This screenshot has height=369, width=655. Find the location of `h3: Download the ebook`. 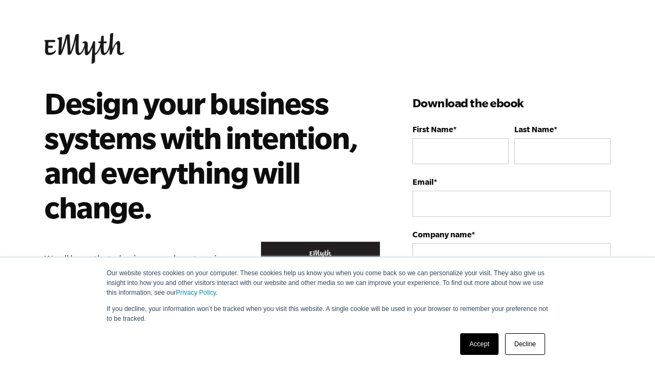

h3: Download the ebook is located at coordinates (511, 103).